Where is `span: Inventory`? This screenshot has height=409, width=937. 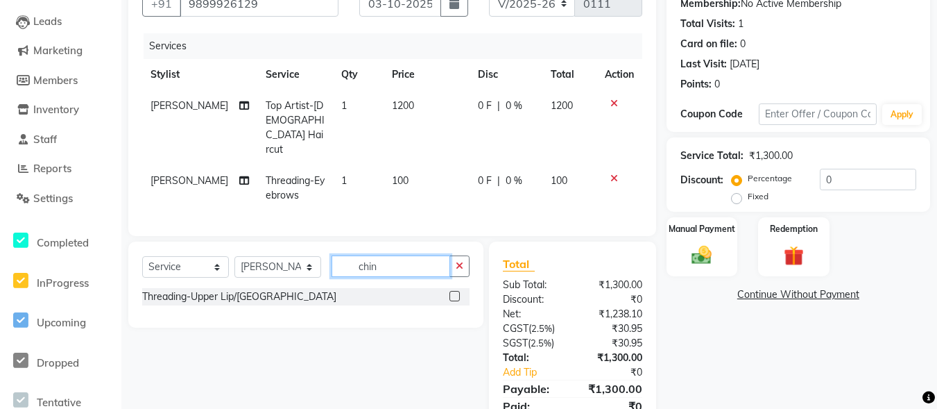
span: Inventory is located at coordinates (56, 109).